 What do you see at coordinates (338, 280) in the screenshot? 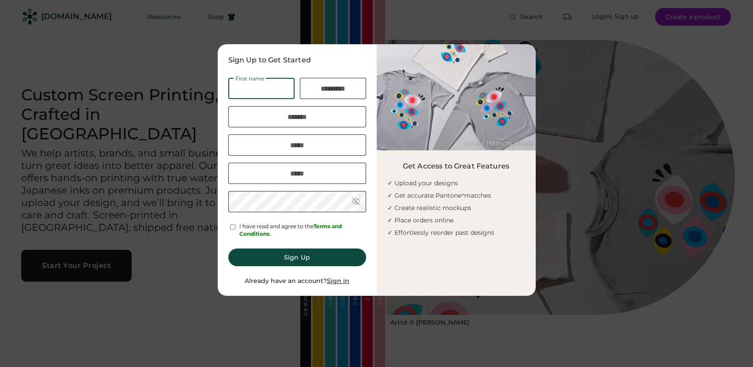
I see `u: Sign in` at bounding box center [338, 280].